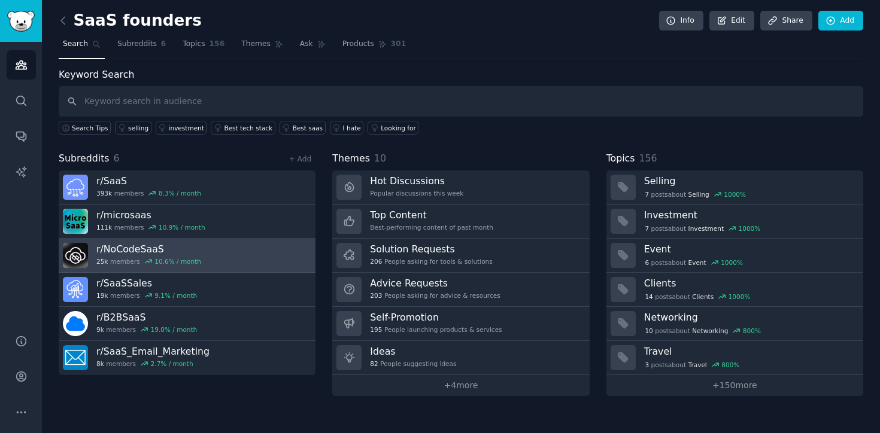 Image resolution: width=880 pixels, height=433 pixels. I want to click on span: 195, so click(376, 330).